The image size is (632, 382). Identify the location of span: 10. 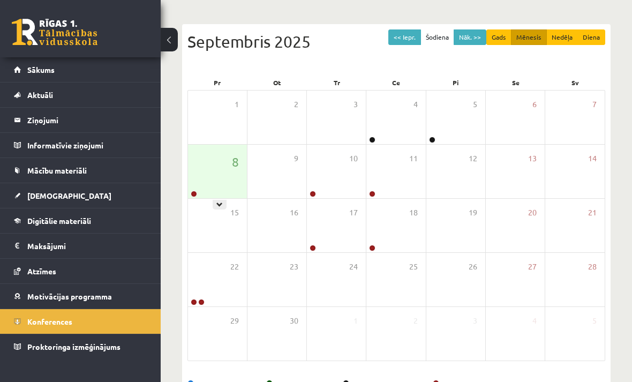
(354, 159).